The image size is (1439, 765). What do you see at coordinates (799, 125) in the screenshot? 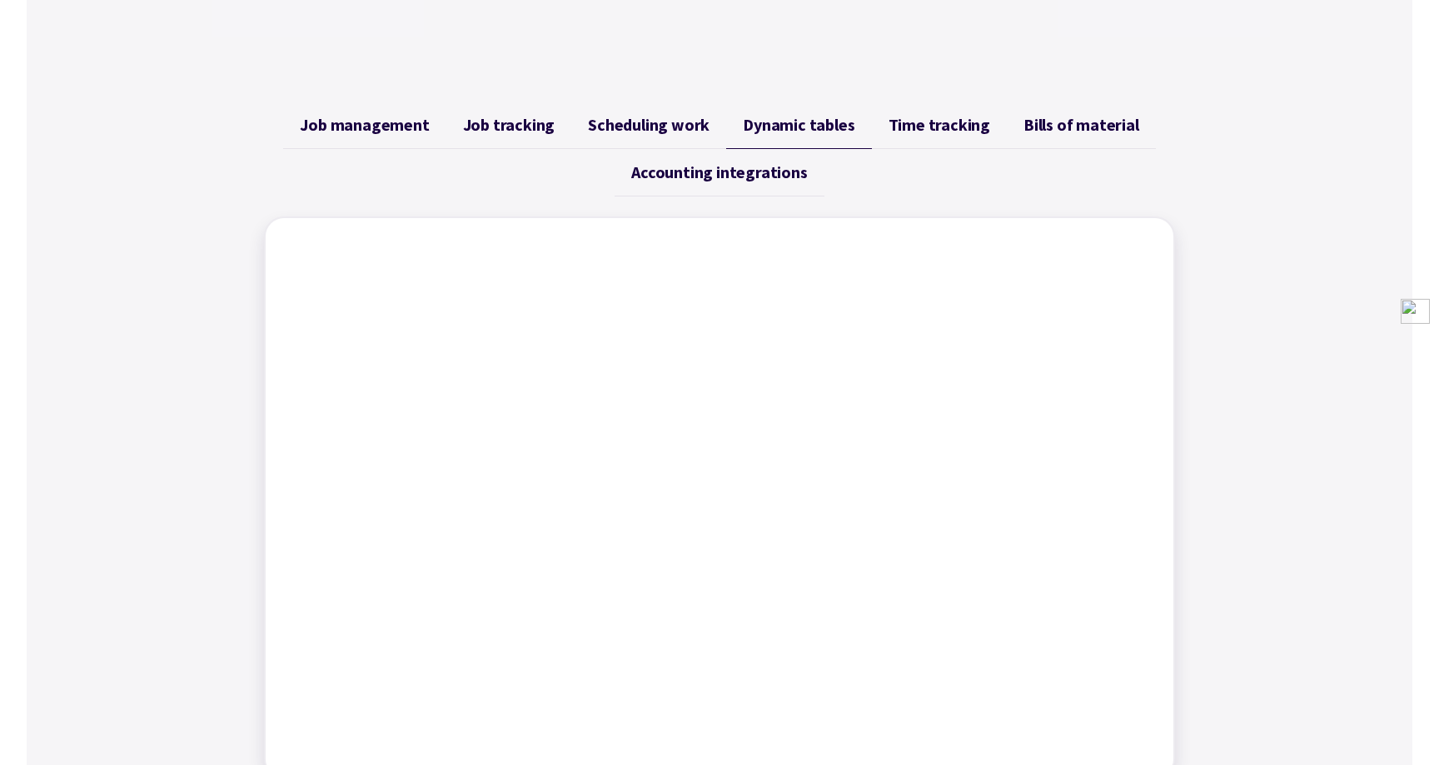
I see `span: Dynamic tables` at bounding box center [799, 125].